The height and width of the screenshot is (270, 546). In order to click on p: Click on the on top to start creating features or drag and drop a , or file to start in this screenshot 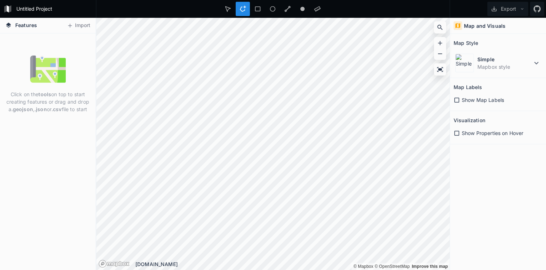, I will do `click(48, 101)`.